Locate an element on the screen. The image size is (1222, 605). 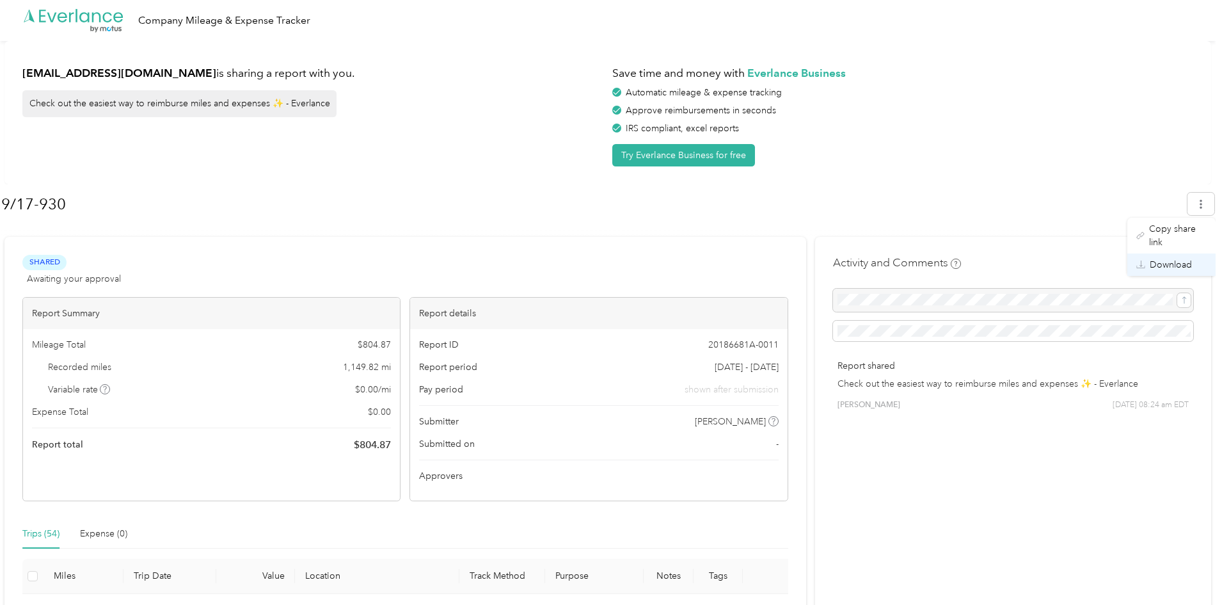
div: Check out the easiest way to reimburse miles and expenses ✨ - Everlance is located at coordinates (179, 104).